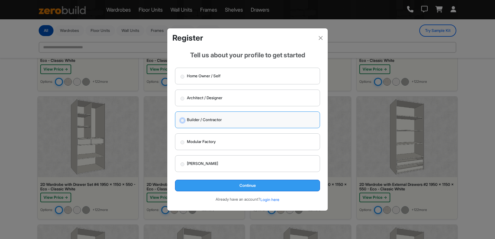 Image resolution: width=495 pixels, height=239 pixels. Describe the element at coordinates (188, 38) in the screenshot. I see `h4: Register` at that location.